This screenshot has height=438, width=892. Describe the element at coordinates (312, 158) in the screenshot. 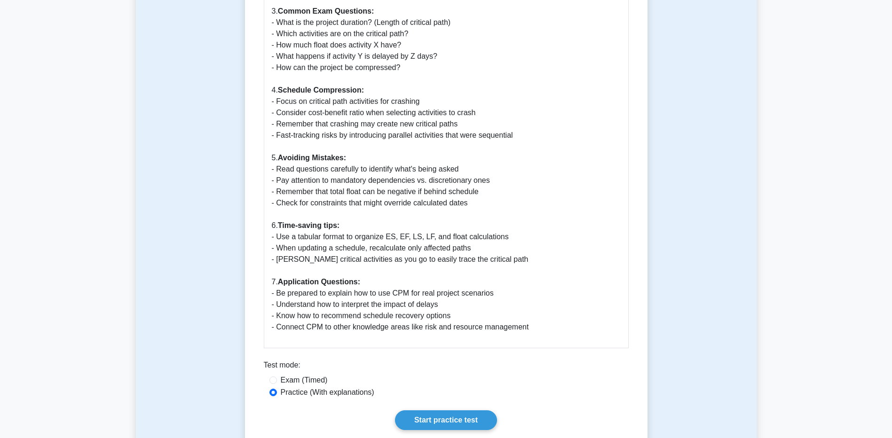

I see `b: Avoiding Mistakes:` at that location.